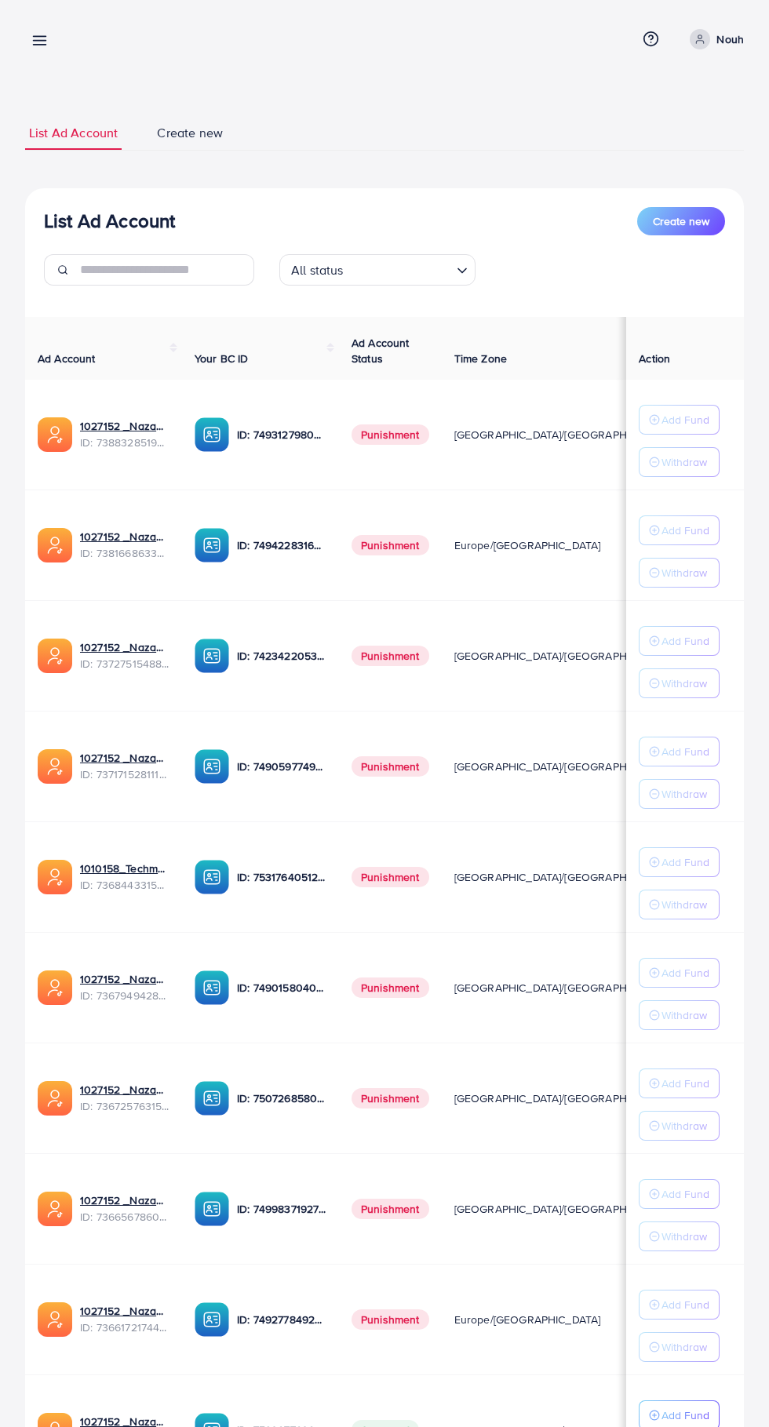  I want to click on div: <span class='underline'>1027152 _Nazaagency_04</span></br>7371715281112170513, so click(125, 766).